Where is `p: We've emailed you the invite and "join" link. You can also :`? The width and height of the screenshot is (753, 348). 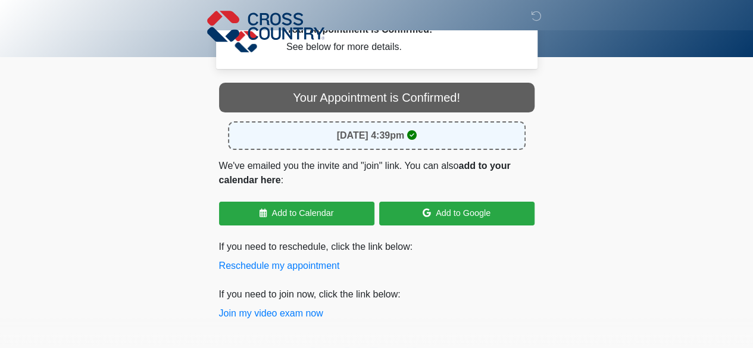 p: We've emailed you the invite and "join" link. You can also : is located at coordinates (377, 173).